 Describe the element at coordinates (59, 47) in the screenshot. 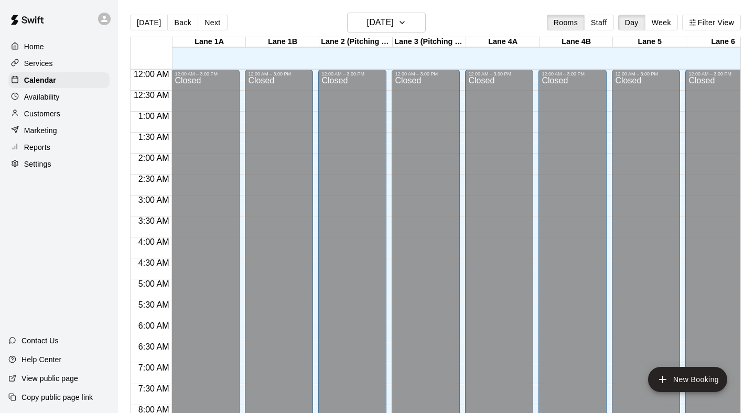

I see `div: Home` at that location.